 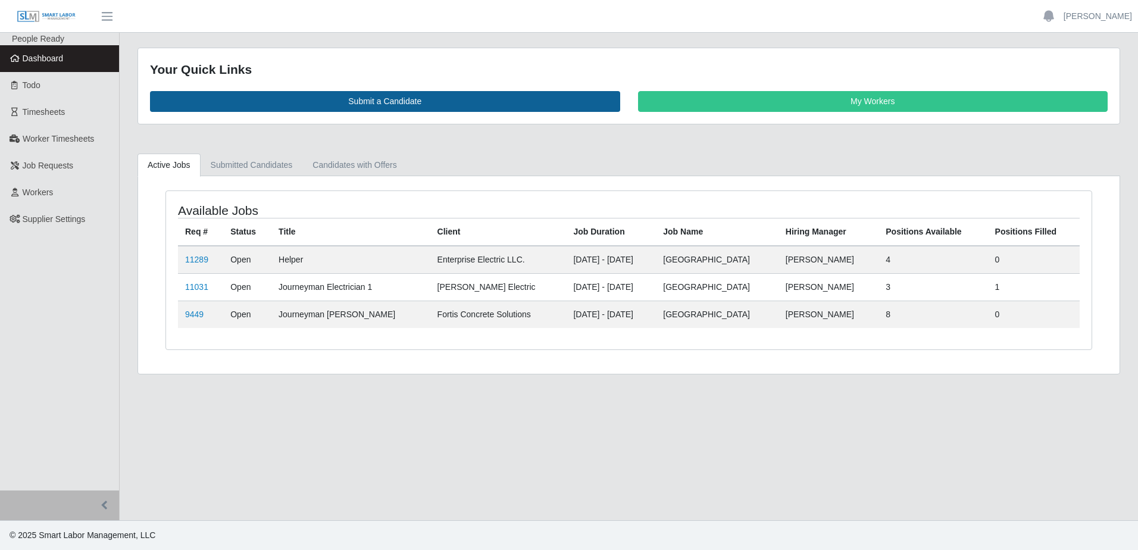 I want to click on span: Worker Timesheets, so click(x=58, y=139).